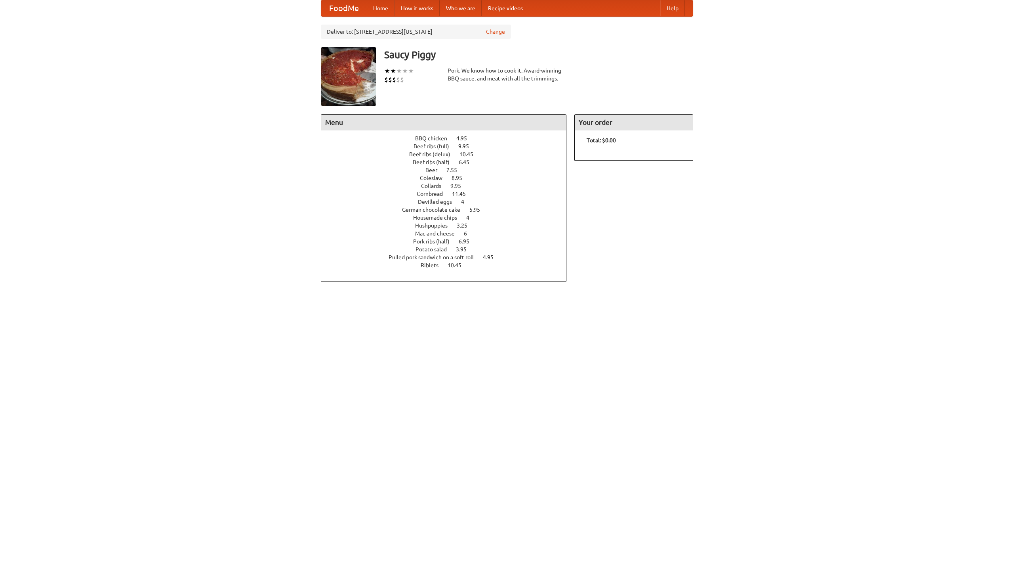  I want to click on span: BBQ chicken, so click(435, 138).